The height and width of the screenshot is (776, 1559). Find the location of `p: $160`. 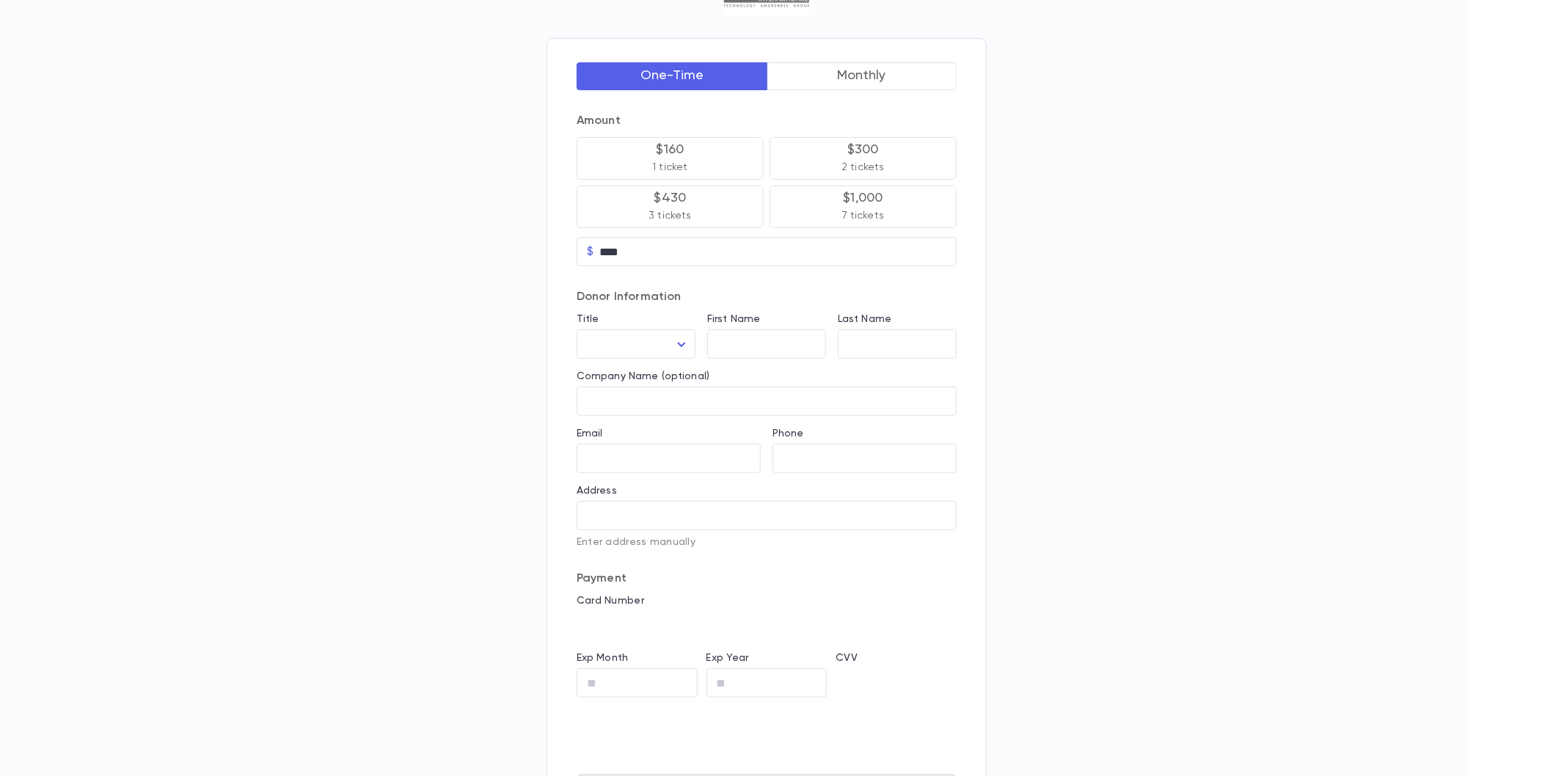

p: $160 is located at coordinates (671, 150).